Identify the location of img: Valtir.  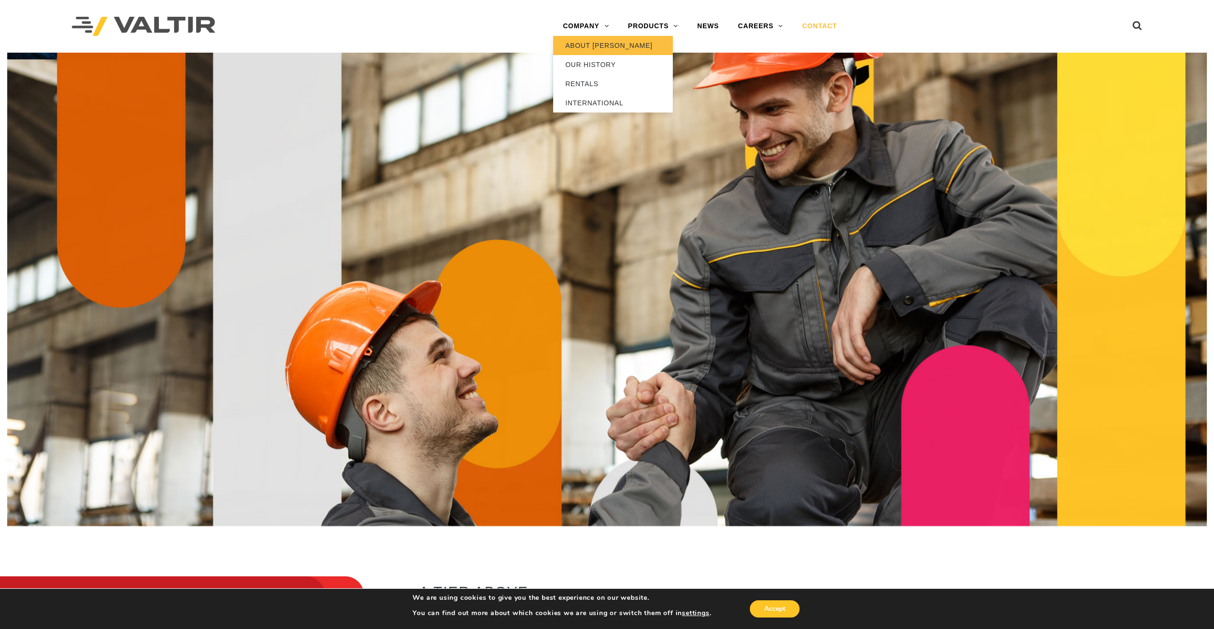
(144, 26).